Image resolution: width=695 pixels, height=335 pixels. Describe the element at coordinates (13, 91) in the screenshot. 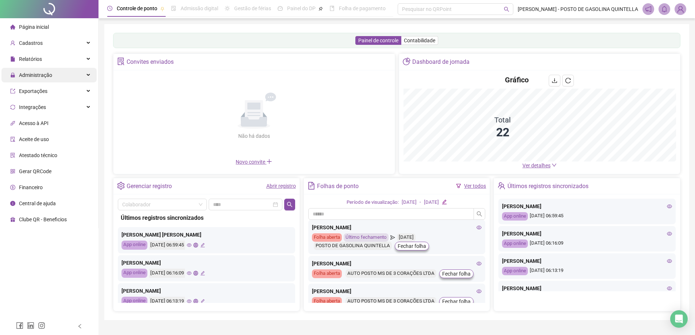

I see `span: export` at that location.